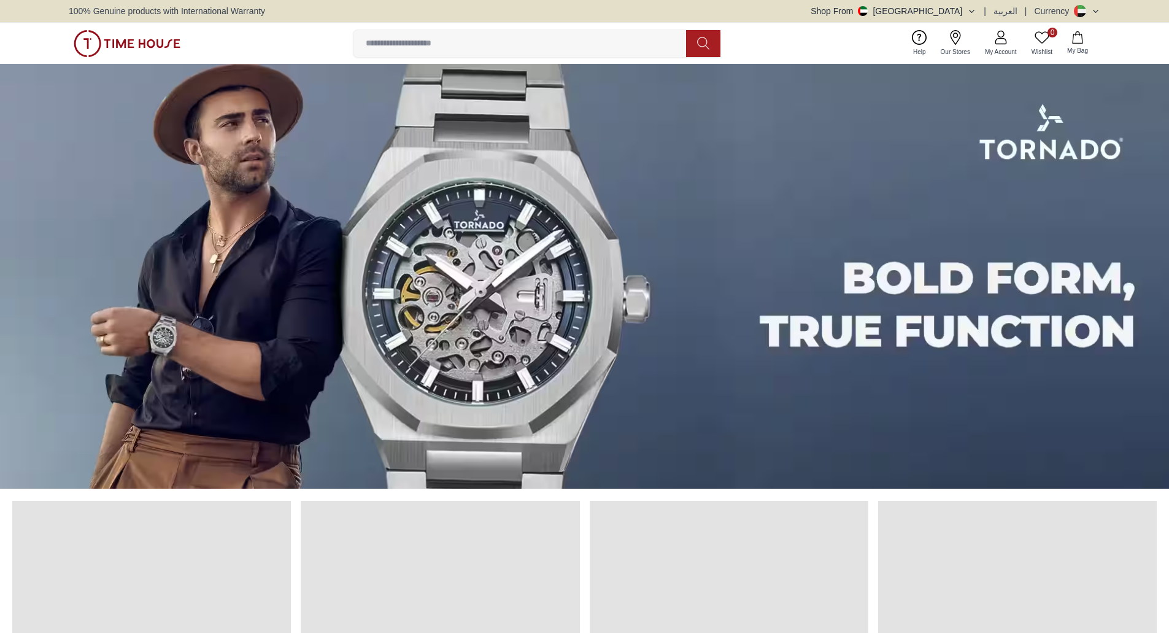 This screenshot has height=633, width=1169. Describe the element at coordinates (863, 11) in the screenshot. I see `img: United Arab Emirates` at that location.